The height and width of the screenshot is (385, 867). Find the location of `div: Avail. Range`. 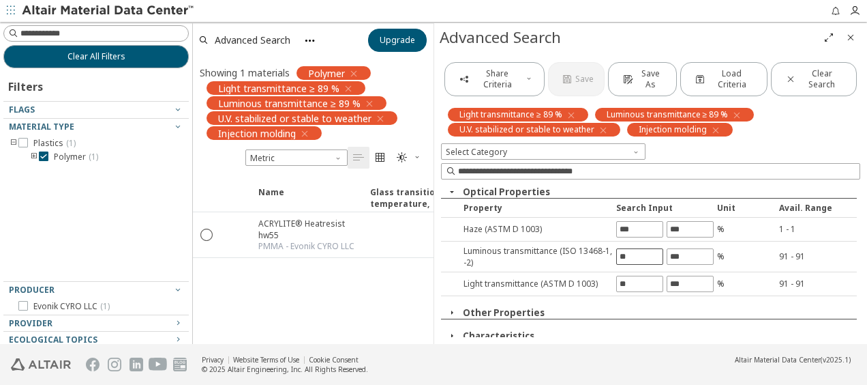

div: Avail. Range is located at coordinates (818, 207).